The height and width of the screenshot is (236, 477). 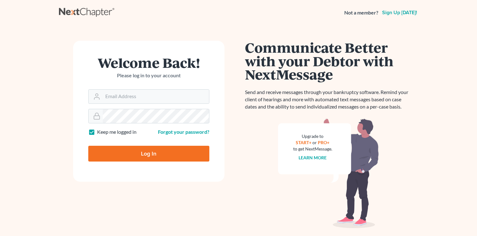 I want to click on div: Upgrade to, so click(x=313, y=136).